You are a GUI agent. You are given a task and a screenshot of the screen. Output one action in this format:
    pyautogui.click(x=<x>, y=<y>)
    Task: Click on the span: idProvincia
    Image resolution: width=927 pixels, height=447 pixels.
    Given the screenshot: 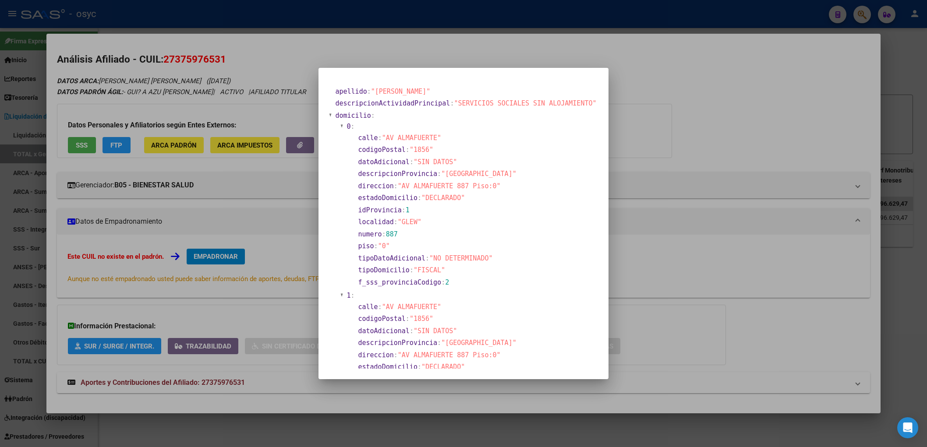 What is the action you would take?
    pyautogui.click(x=380, y=210)
    